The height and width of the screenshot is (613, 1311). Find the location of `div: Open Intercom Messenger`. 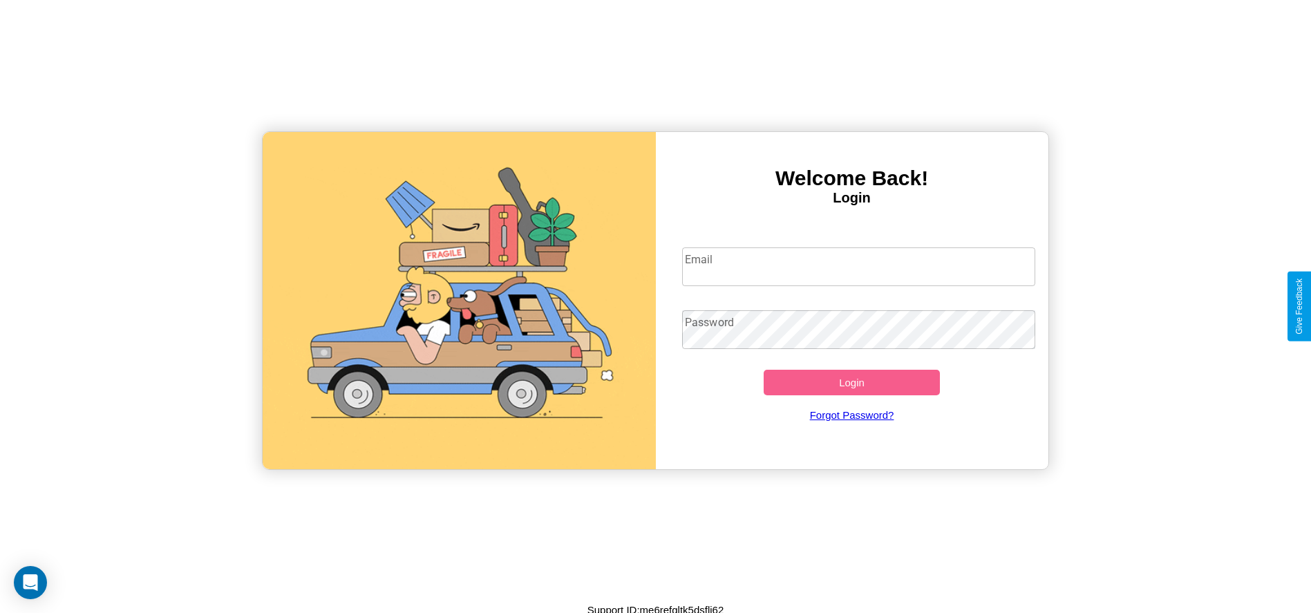

div: Open Intercom Messenger is located at coordinates (30, 583).